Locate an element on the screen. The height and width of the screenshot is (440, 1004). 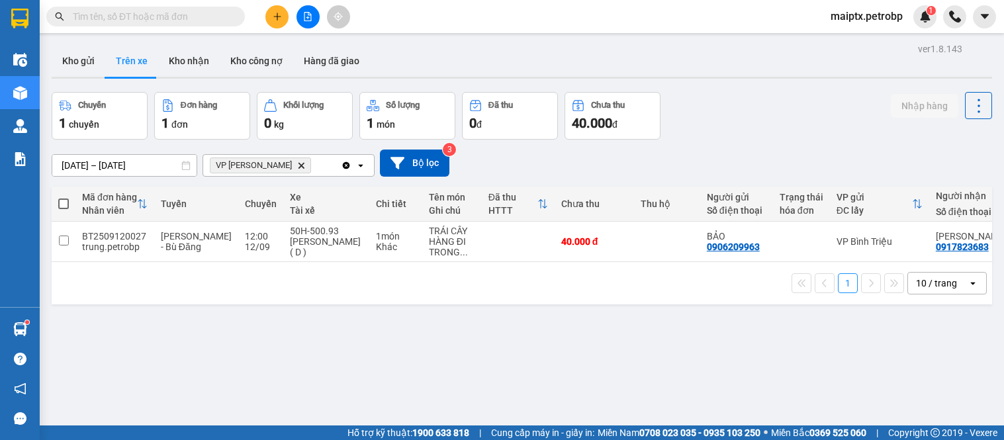
span: notification is located at coordinates (20, 389).